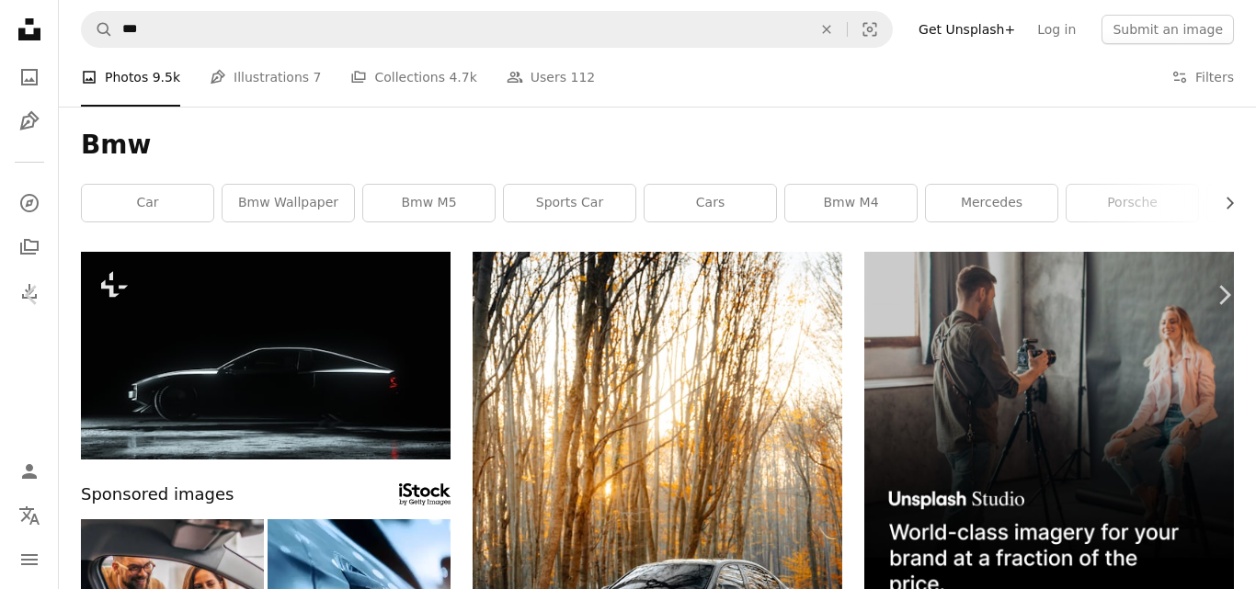 The width and height of the screenshot is (1256, 589). I want to click on a: Explore, so click(29, 203).